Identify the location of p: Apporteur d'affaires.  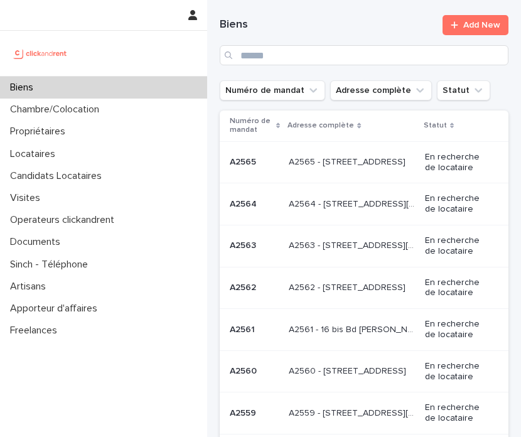
(56, 308).